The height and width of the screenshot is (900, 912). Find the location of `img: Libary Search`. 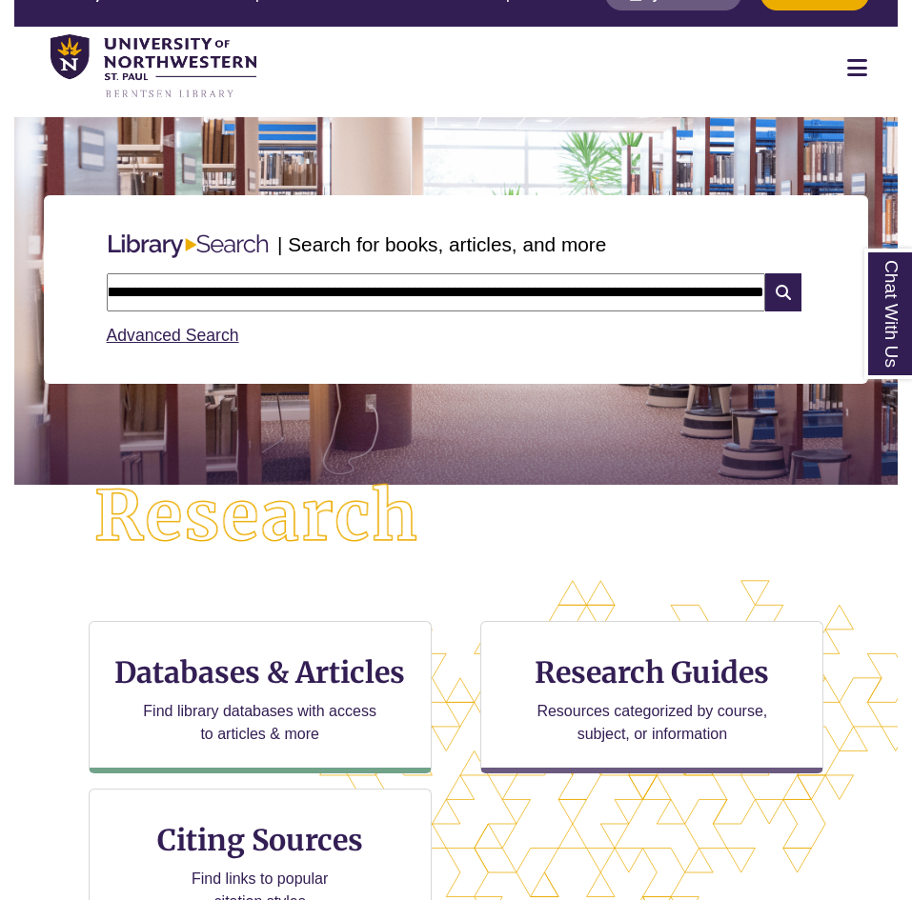

img: Libary Search is located at coordinates (188, 246).